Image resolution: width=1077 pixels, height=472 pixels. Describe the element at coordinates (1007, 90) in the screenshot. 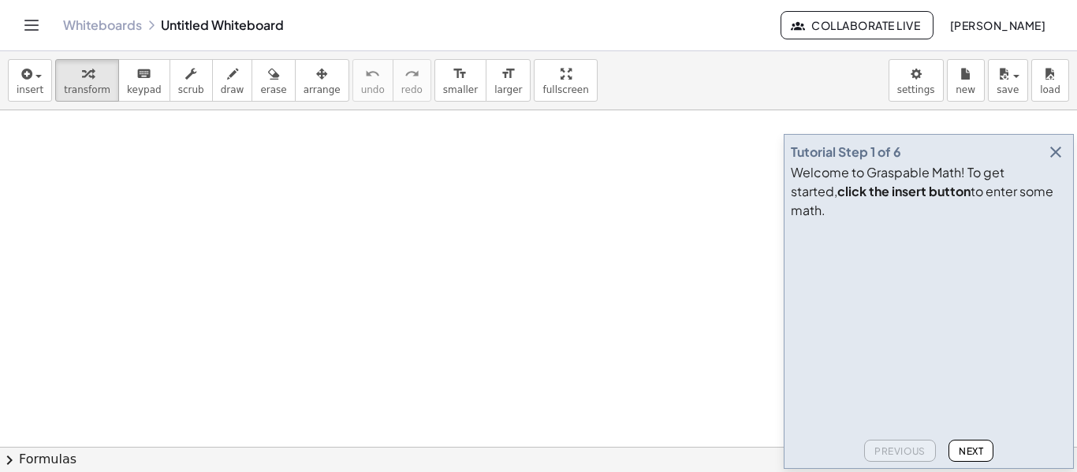

I see `span: save` at that location.